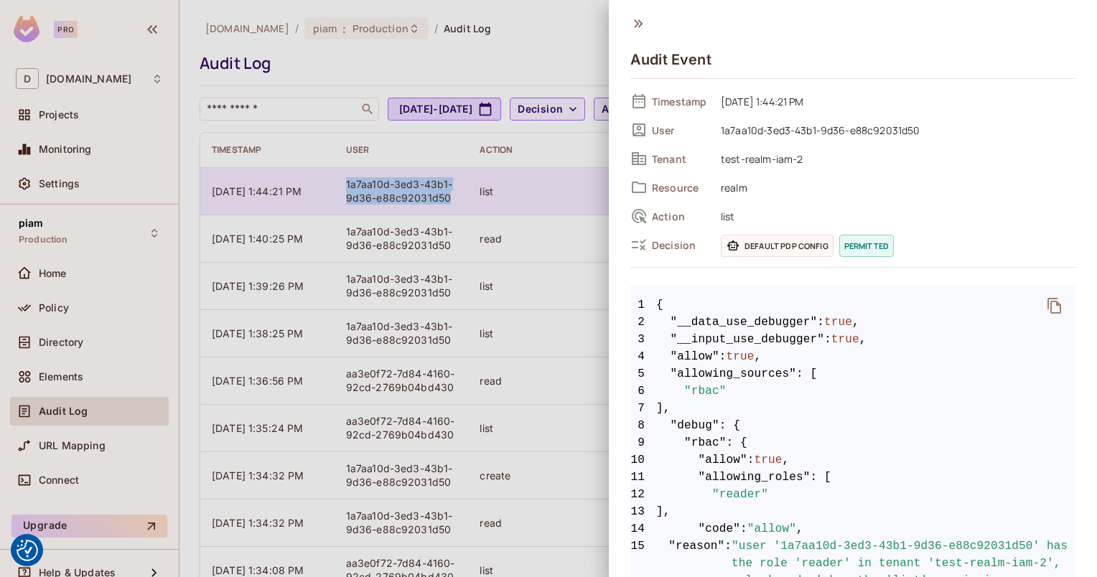 This screenshot has width=1097, height=577. Describe the element at coordinates (866, 246) in the screenshot. I see `span: permitted` at that location.